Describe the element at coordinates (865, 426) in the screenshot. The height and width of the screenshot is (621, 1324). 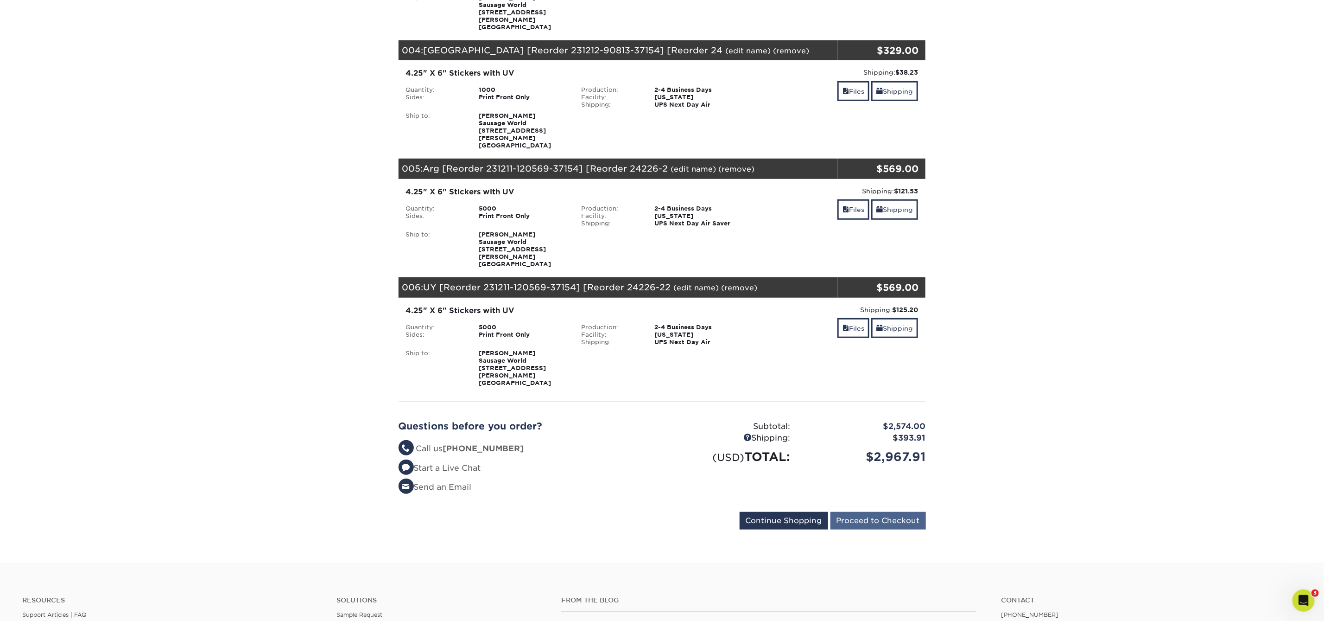
I see `div: $2,574.00` at that location.